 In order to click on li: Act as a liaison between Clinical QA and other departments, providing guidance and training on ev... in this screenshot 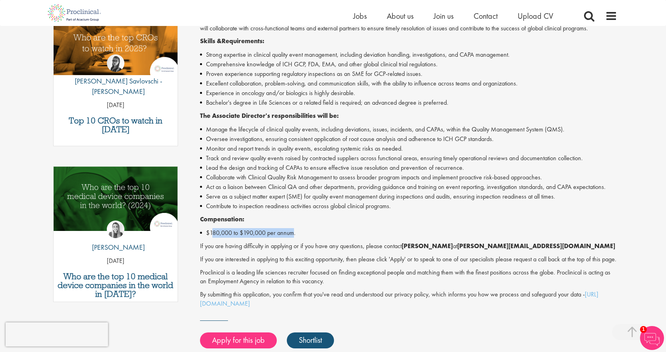, I will do `click(409, 187)`.